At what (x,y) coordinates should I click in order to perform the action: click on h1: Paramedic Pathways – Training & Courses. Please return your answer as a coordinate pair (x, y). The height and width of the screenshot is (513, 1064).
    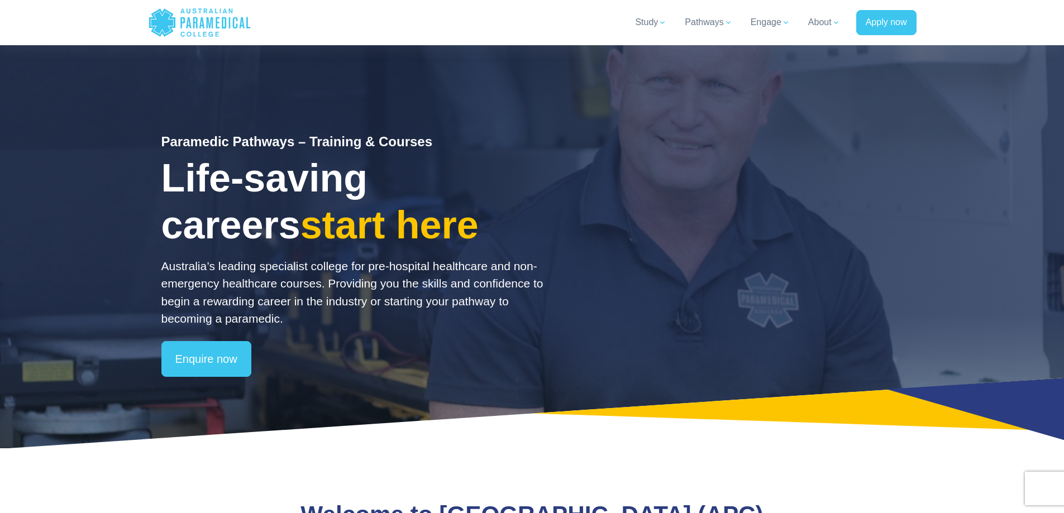
    Looking at the image, I should click on (354, 142).